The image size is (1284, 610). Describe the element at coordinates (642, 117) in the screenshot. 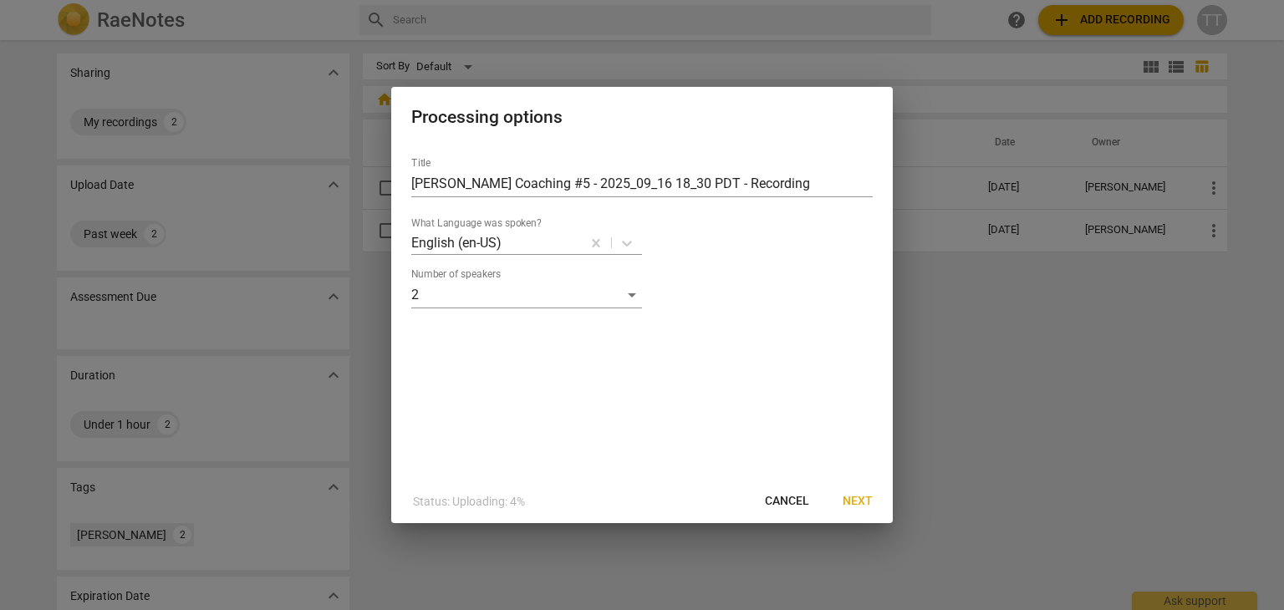

I see `h2: Processing options` at that location.